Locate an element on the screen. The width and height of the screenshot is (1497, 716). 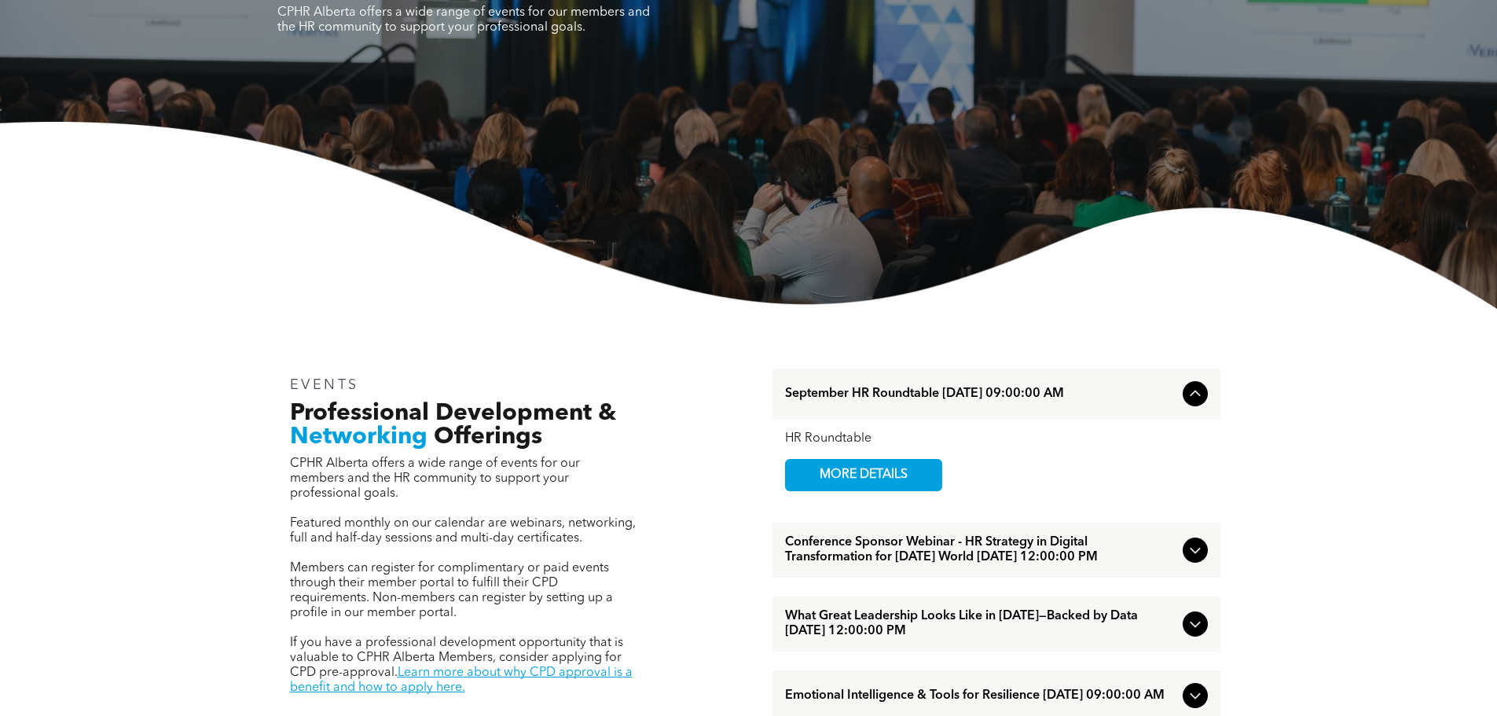
span: Professional Development & is located at coordinates (453, 413).